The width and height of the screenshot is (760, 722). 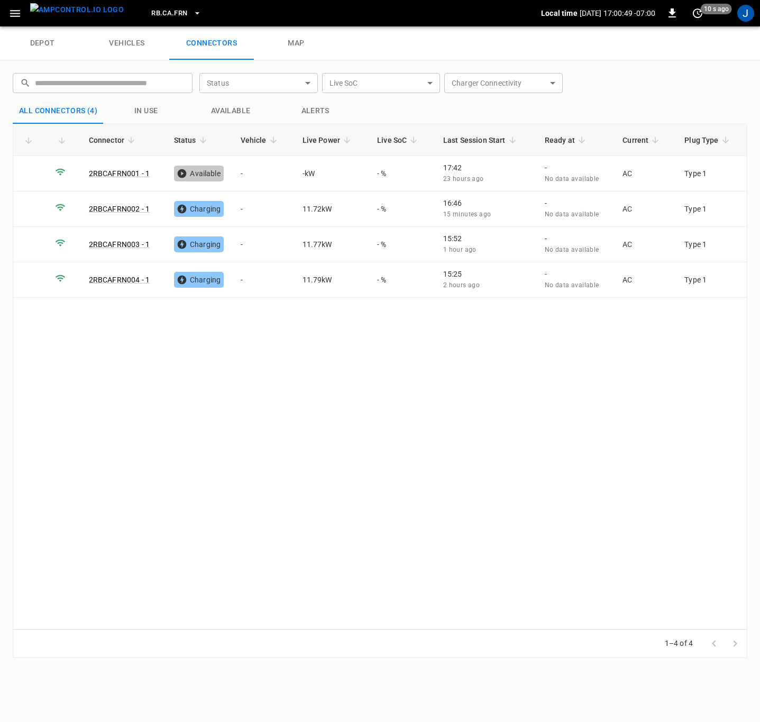 I want to click on button: set refresh interval, so click(x=698, y=13).